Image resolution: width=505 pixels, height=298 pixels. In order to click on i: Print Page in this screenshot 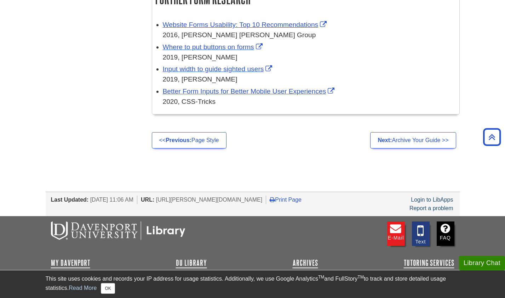, I will do `click(272, 199)`.